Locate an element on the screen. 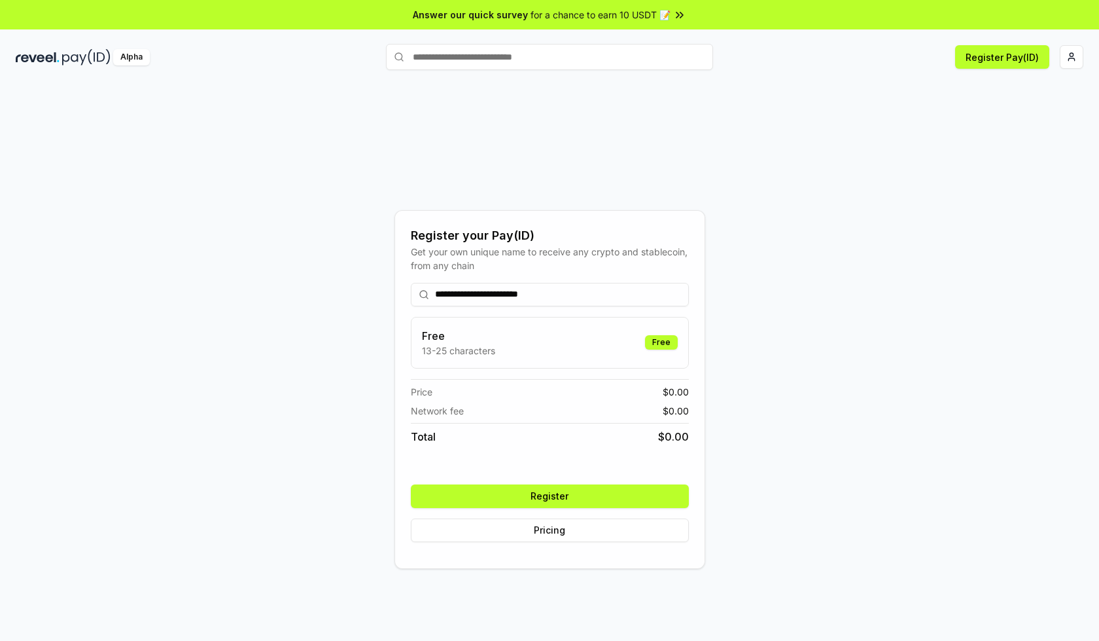 Image resolution: width=1099 pixels, height=641 pixels. span: Total is located at coordinates (423, 437).